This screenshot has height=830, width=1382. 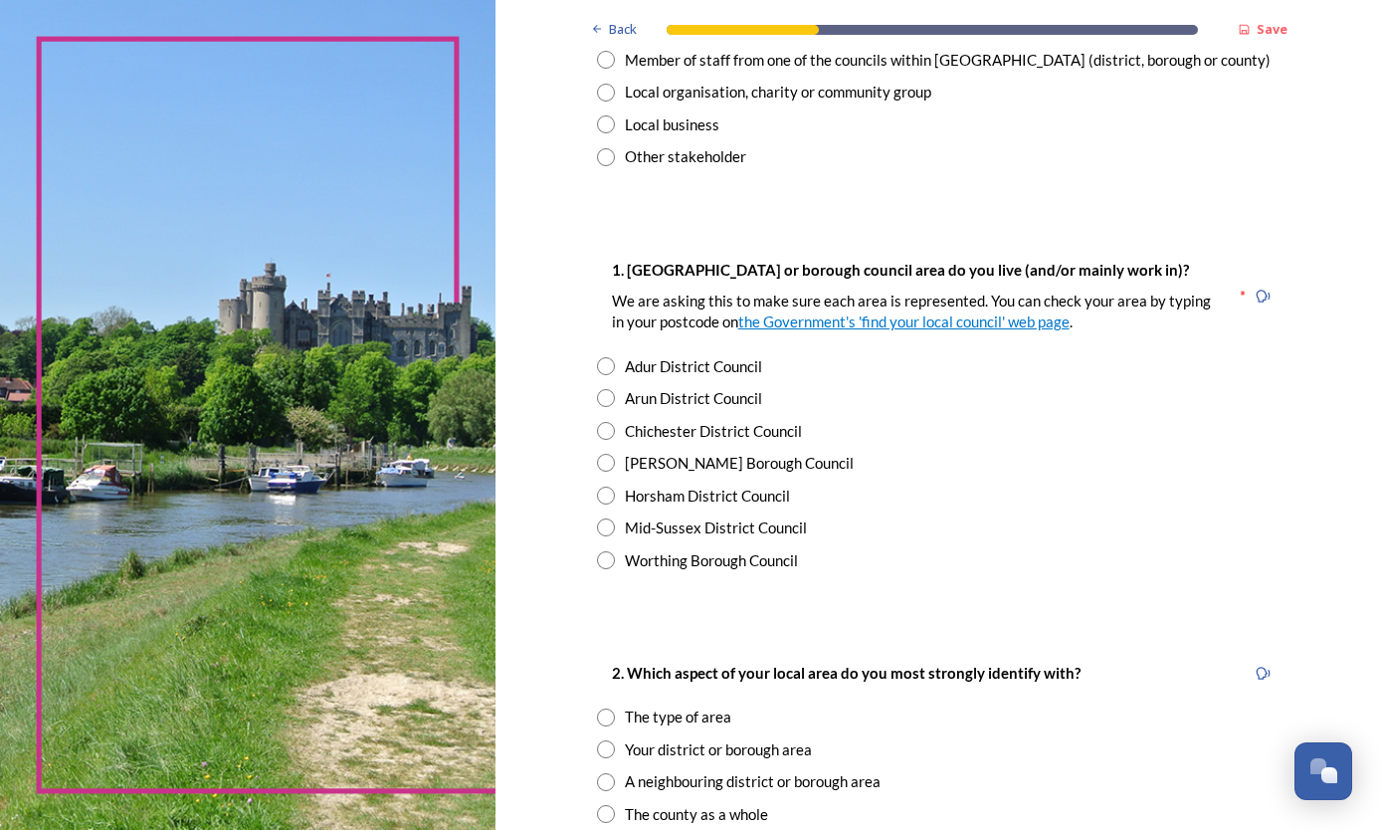 I want to click on div: Adur District Council, so click(x=694, y=366).